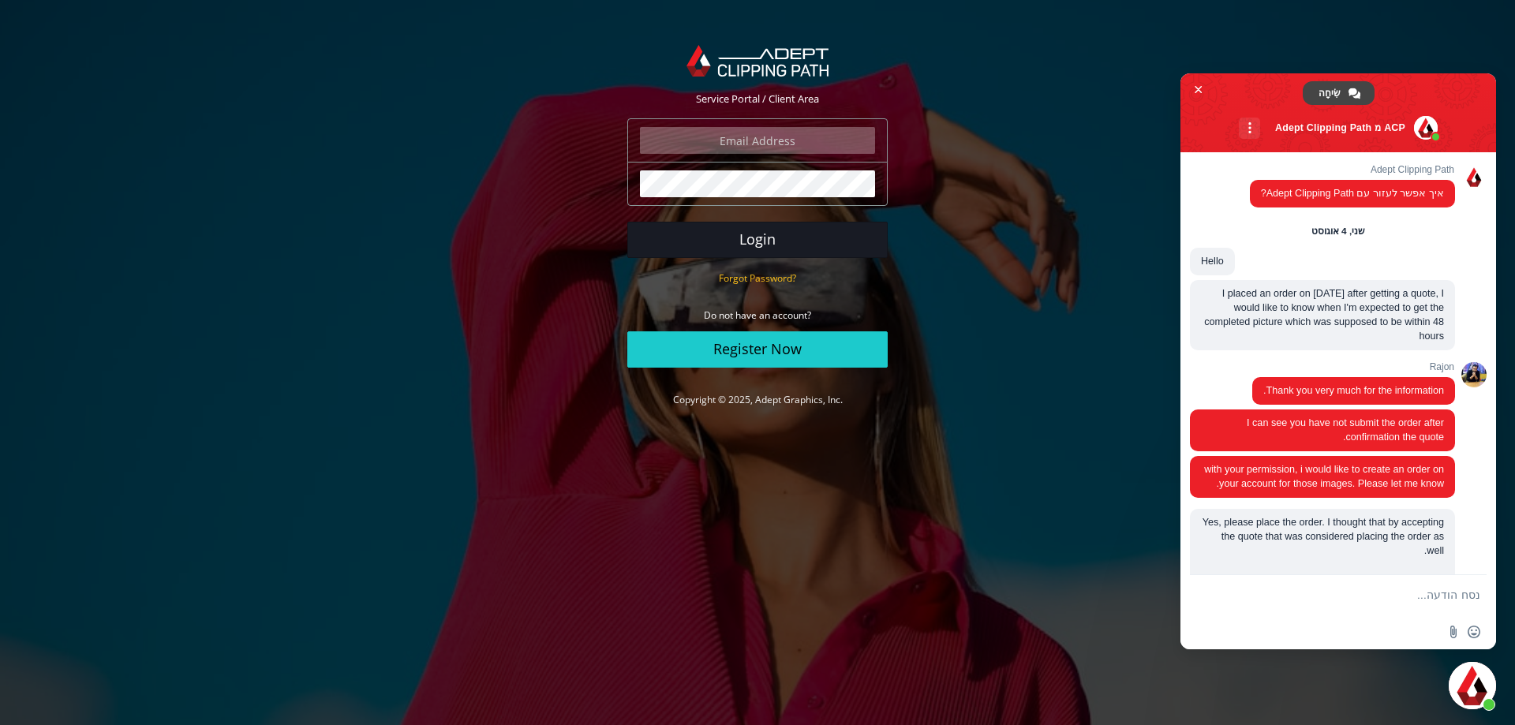 The image size is (1515, 725). What do you see at coordinates (1339, 93) in the screenshot?
I see `div: שִׂיחָה` at bounding box center [1339, 93].